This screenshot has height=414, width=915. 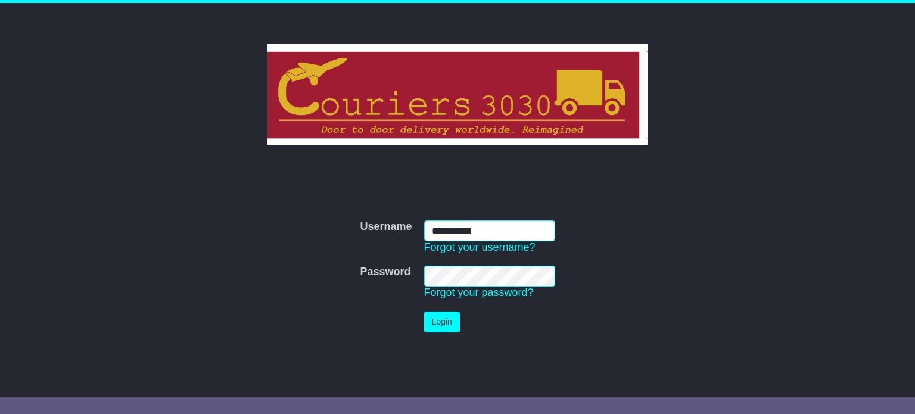 What do you see at coordinates (385, 272) in the screenshot?
I see `label: Password` at bounding box center [385, 272].